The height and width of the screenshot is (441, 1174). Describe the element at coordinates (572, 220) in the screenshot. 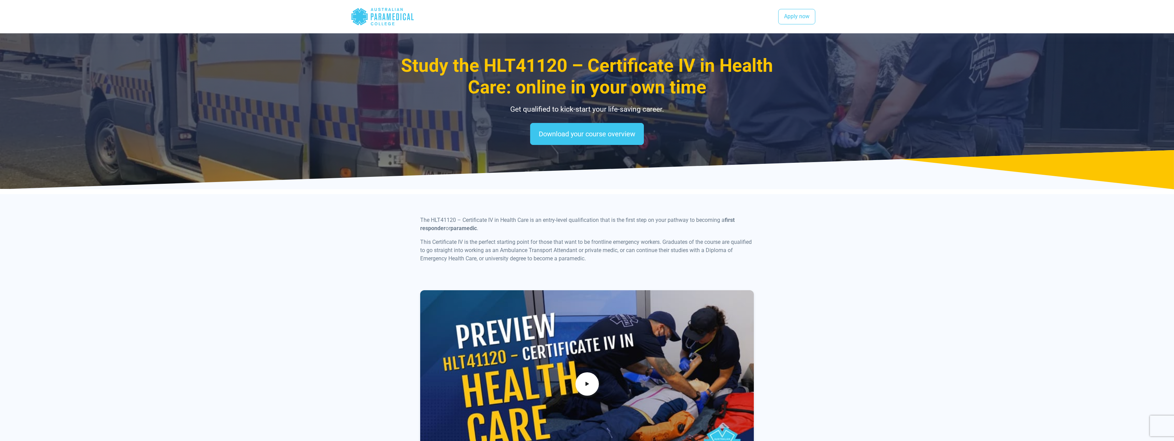

I see `span: The HLT41120 – Certificate IV in Health Care is an entry-level qualification that is the first st...` at that location.